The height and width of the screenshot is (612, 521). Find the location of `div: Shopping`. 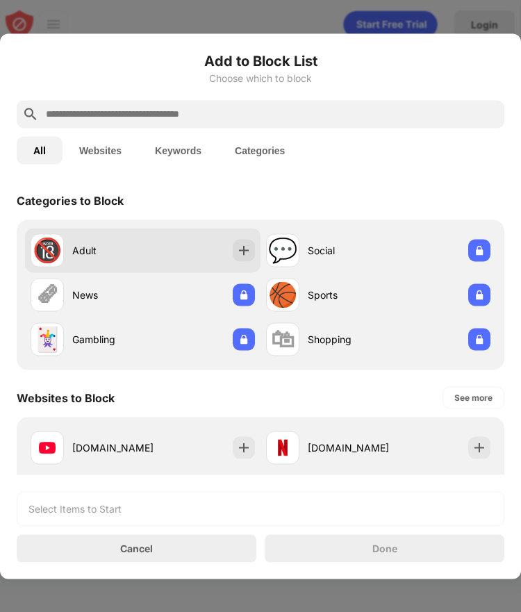

div: Shopping is located at coordinates (343, 339).